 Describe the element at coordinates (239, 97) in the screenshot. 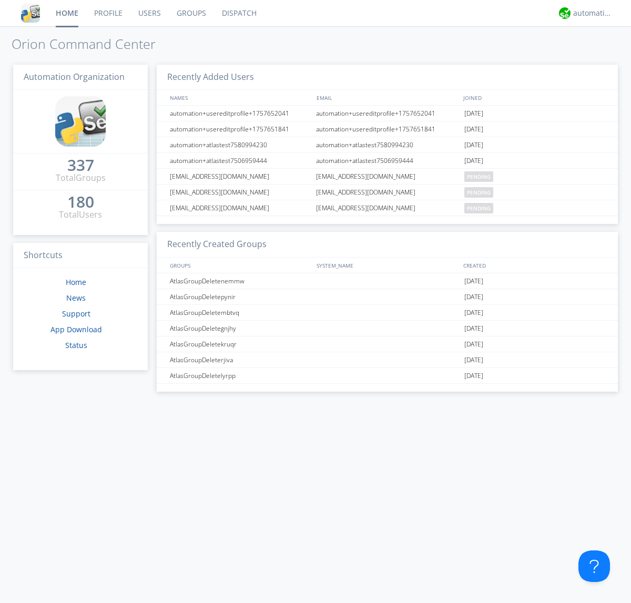

I see `div: NAMES` at that location.